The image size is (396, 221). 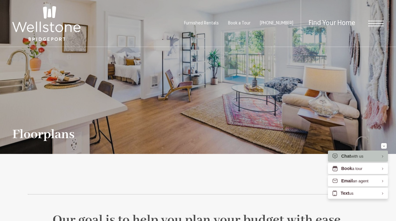 What do you see at coordinates (277, 23) in the screenshot?
I see `a: Call us at (253) 400-3144` at bounding box center [277, 23].